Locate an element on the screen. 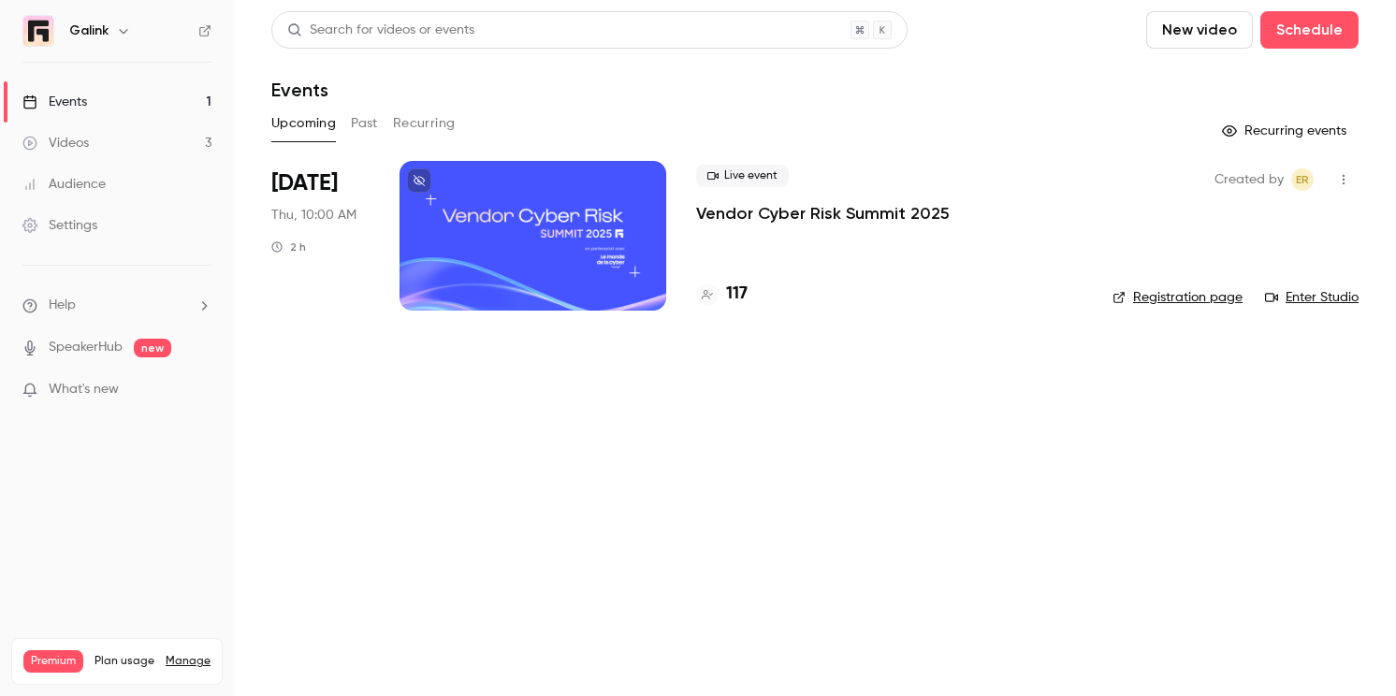  div: Oct 2 Thu, 10:00 AM (Europe/Paris) is located at coordinates (320, 236).